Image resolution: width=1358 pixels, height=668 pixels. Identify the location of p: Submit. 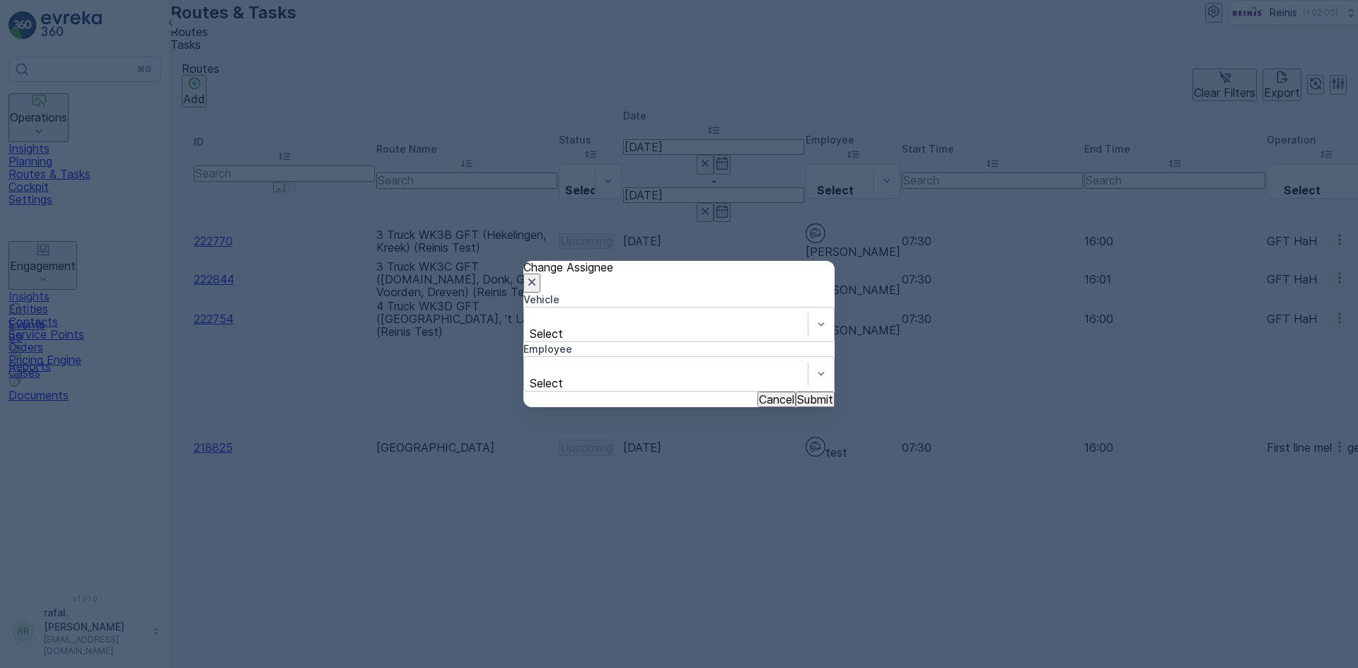
(815, 400).